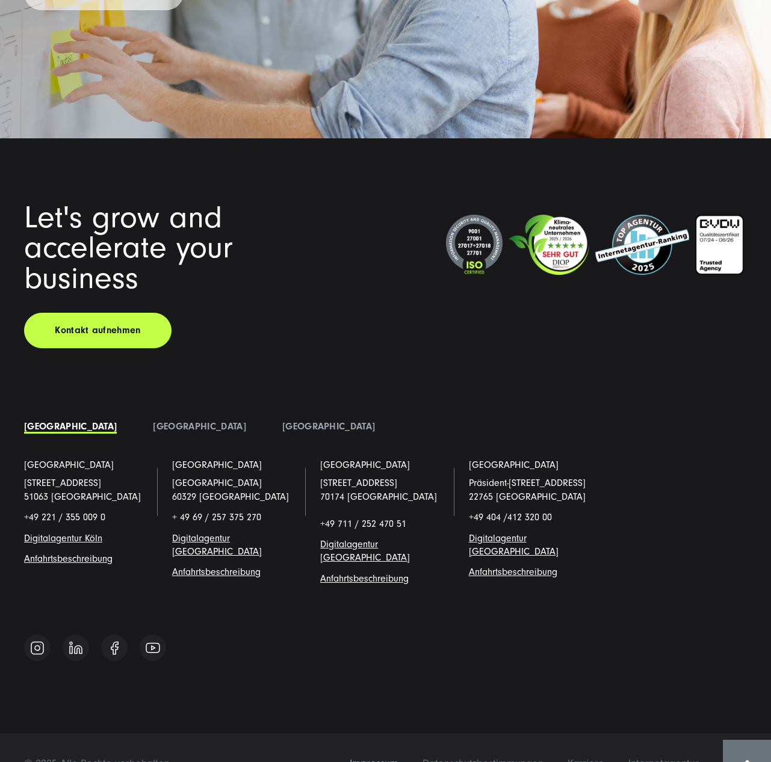 The width and height of the screenshot is (771, 762). What do you see at coordinates (548, 245) in the screenshot?
I see `img: Klimaneutrales Unternehmen SUNZINET GmbH` at bounding box center [548, 245].